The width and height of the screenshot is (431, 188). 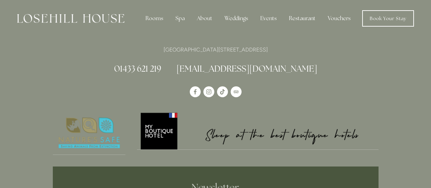 What do you see at coordinates (222, 92) in the screenshot?
I see `a: TikTok` at bounding box center [222, 92].